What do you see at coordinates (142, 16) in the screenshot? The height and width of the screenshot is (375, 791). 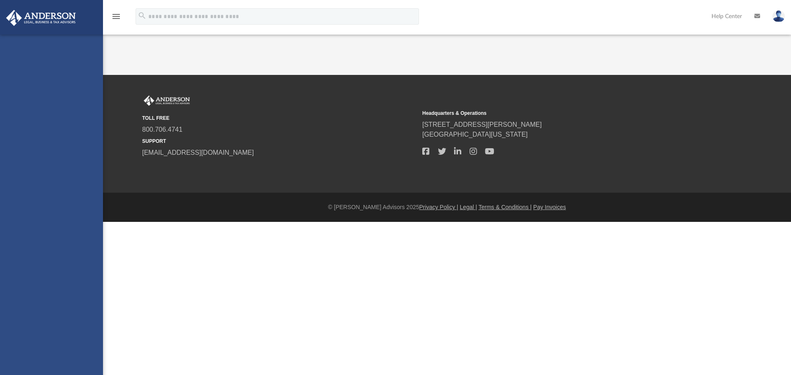 I see `i: search` at bounding box center [142, 16].